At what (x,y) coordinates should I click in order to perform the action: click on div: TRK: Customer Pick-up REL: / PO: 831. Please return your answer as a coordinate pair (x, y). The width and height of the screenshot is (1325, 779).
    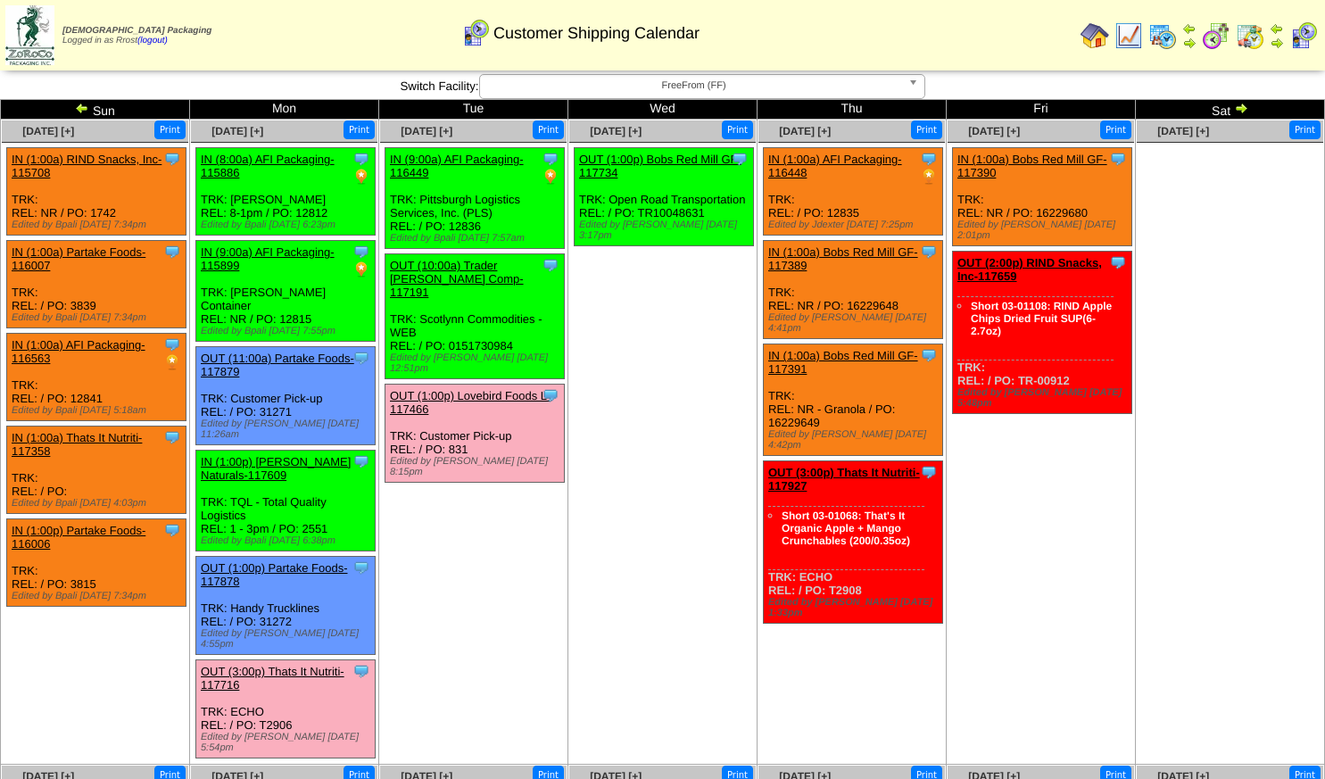
    Looking at the image, I should click on (475, 434).